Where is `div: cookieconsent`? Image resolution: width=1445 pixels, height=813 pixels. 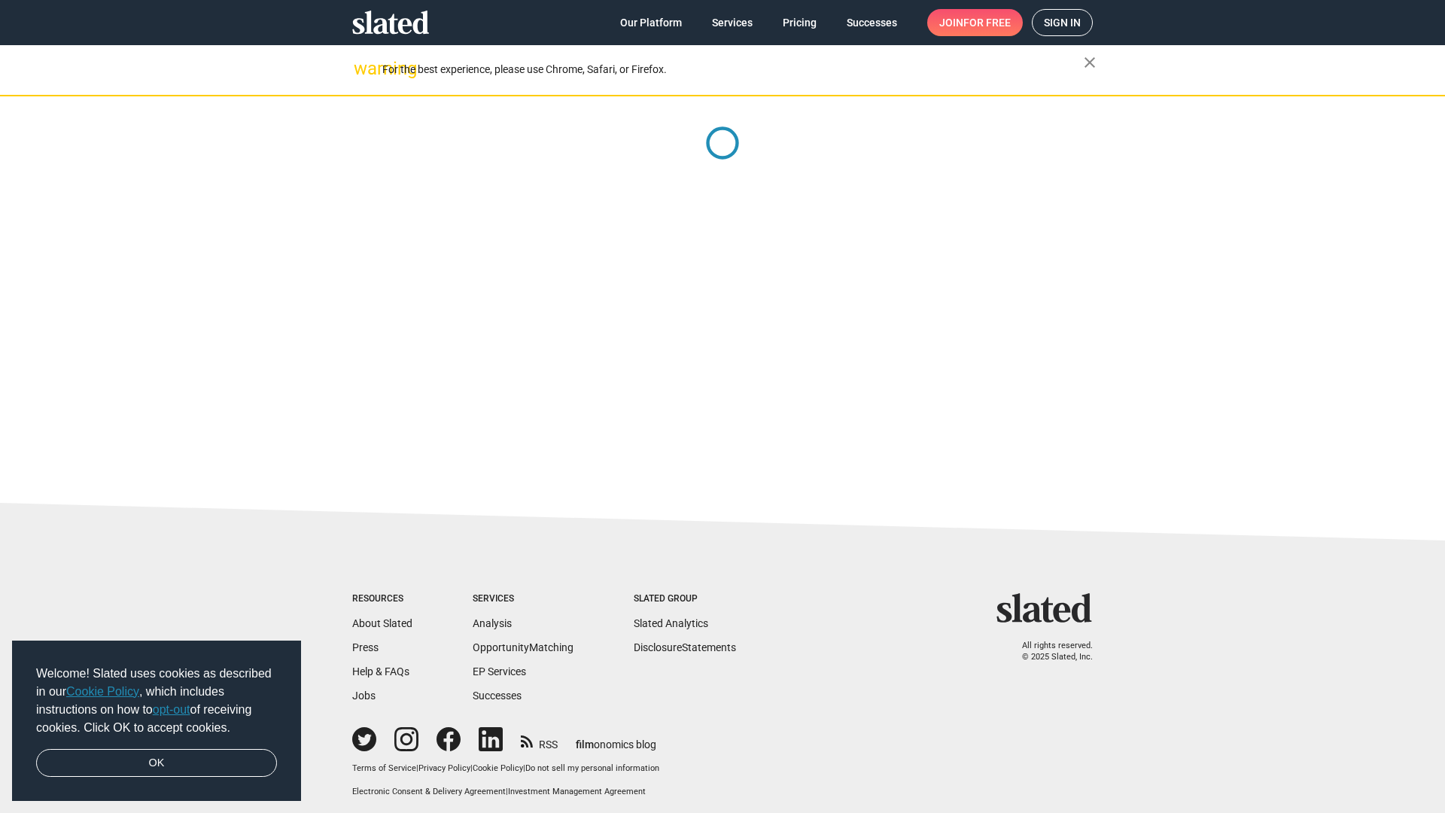
div: cookieconsent is located at coordinates (156, 721).